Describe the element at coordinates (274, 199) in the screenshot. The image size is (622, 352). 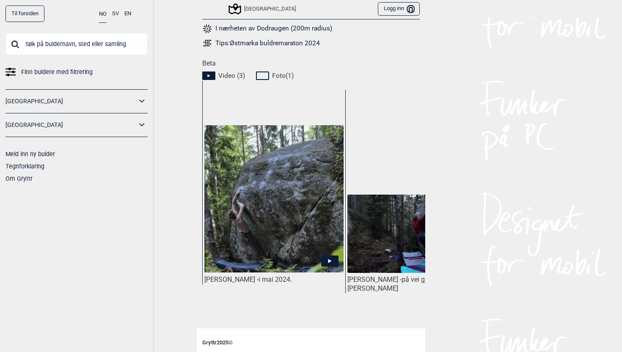
I see `img: Adomas pa Dodraugen` at that location.